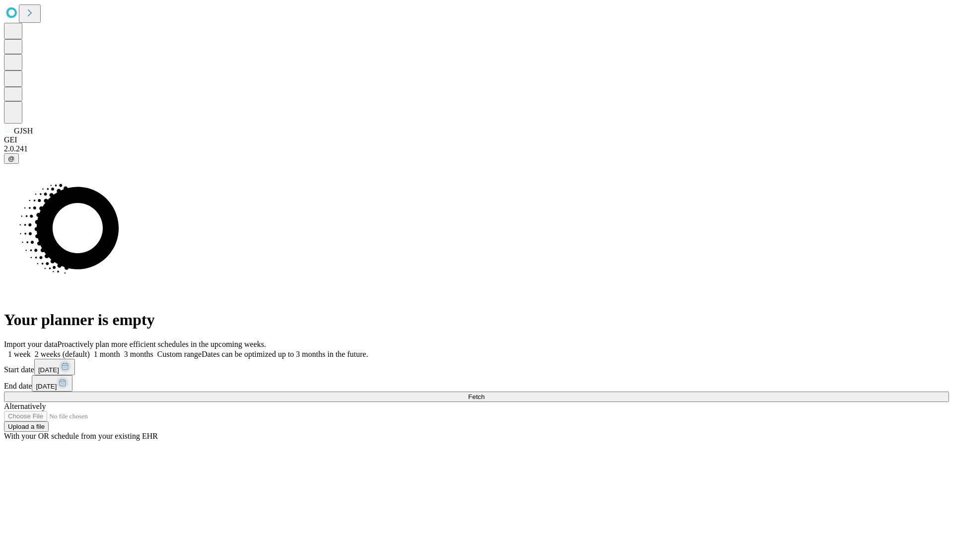 This screenshot has height=536, width=953. Describe the element at coordinates (284, 354) in the screenshot. I see `span: Dates can be optimized up to 3 months in the future.` at that location.